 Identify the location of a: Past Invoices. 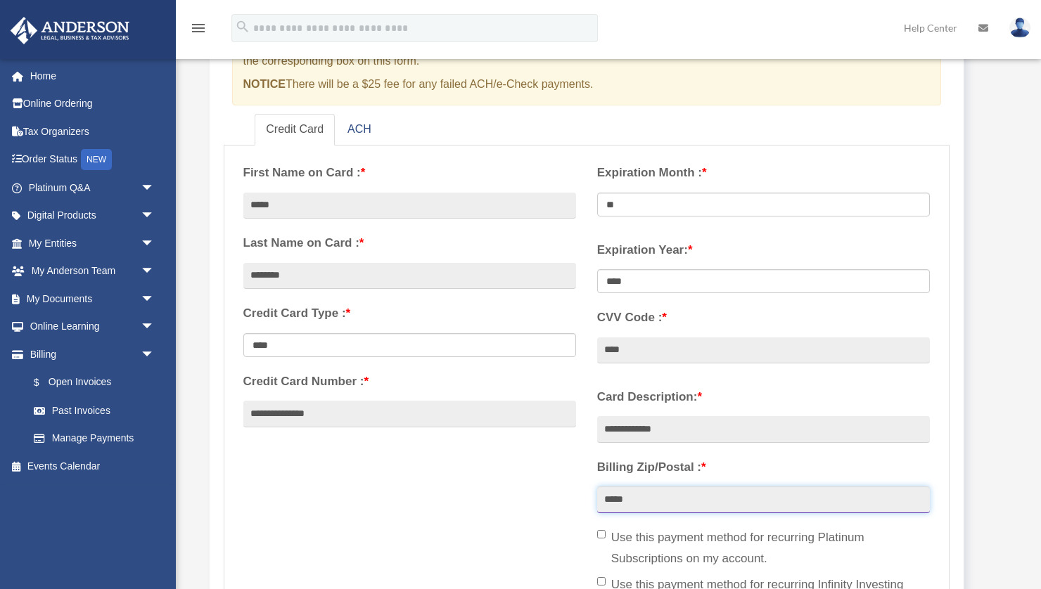
(98, 411).